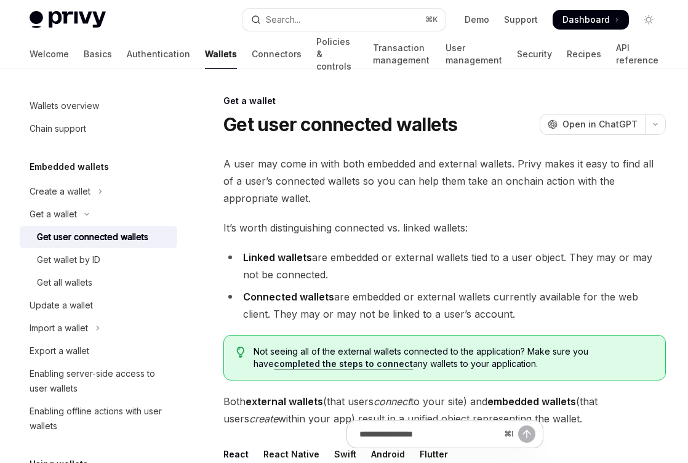 The image size is (688, 463). Describe the element at coordinates (98, 282) in the screenshot. I see `a: Get all wallets` at that location.